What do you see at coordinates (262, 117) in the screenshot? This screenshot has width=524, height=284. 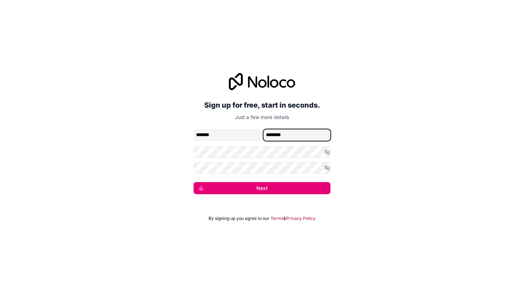 I see `p: Just a few more details` at bounding box center [262, 117].